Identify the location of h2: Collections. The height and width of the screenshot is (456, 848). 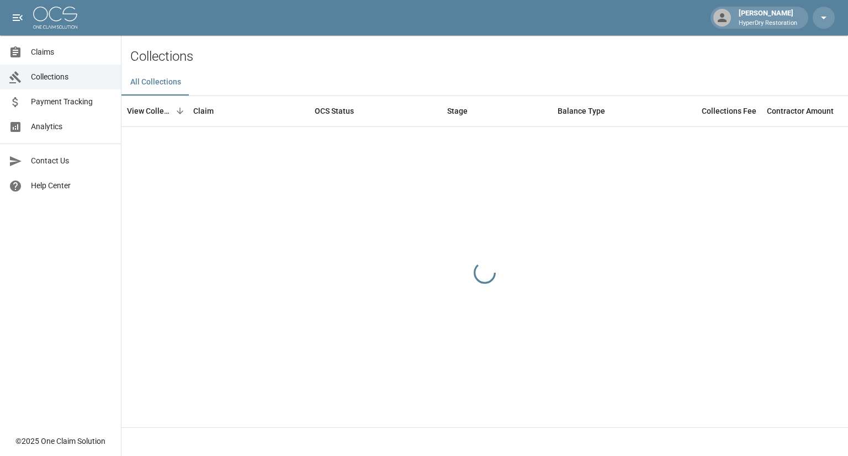
(489, 56).